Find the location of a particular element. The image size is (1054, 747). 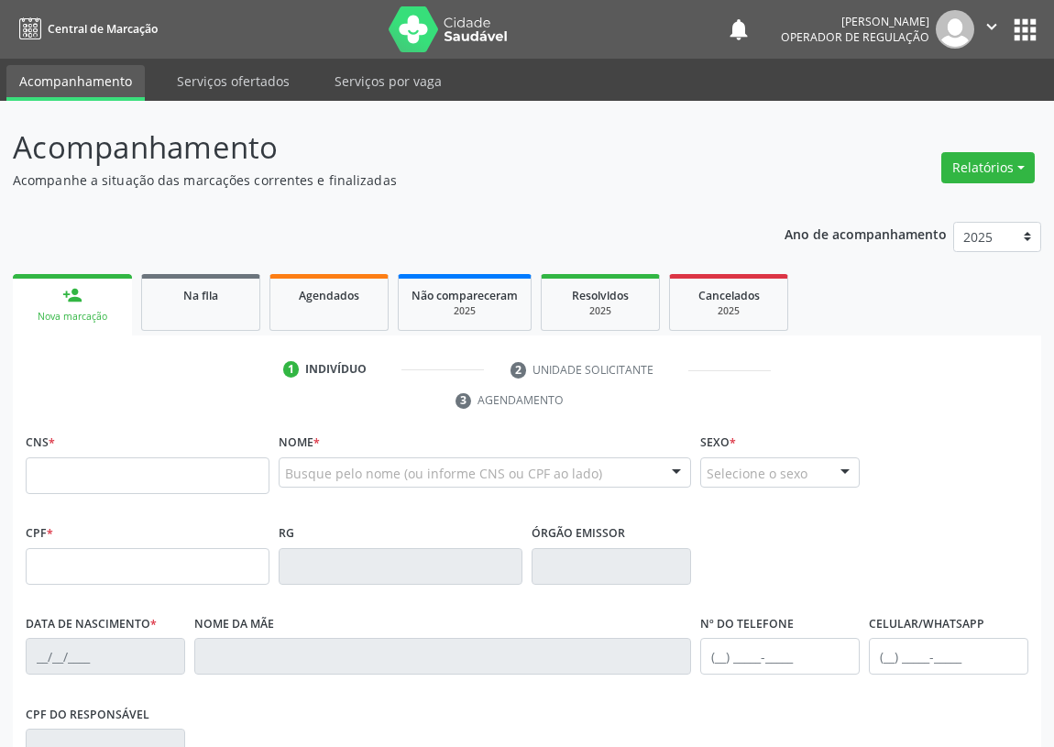

span: Operador de regulação is located at coordinates (855, 37).